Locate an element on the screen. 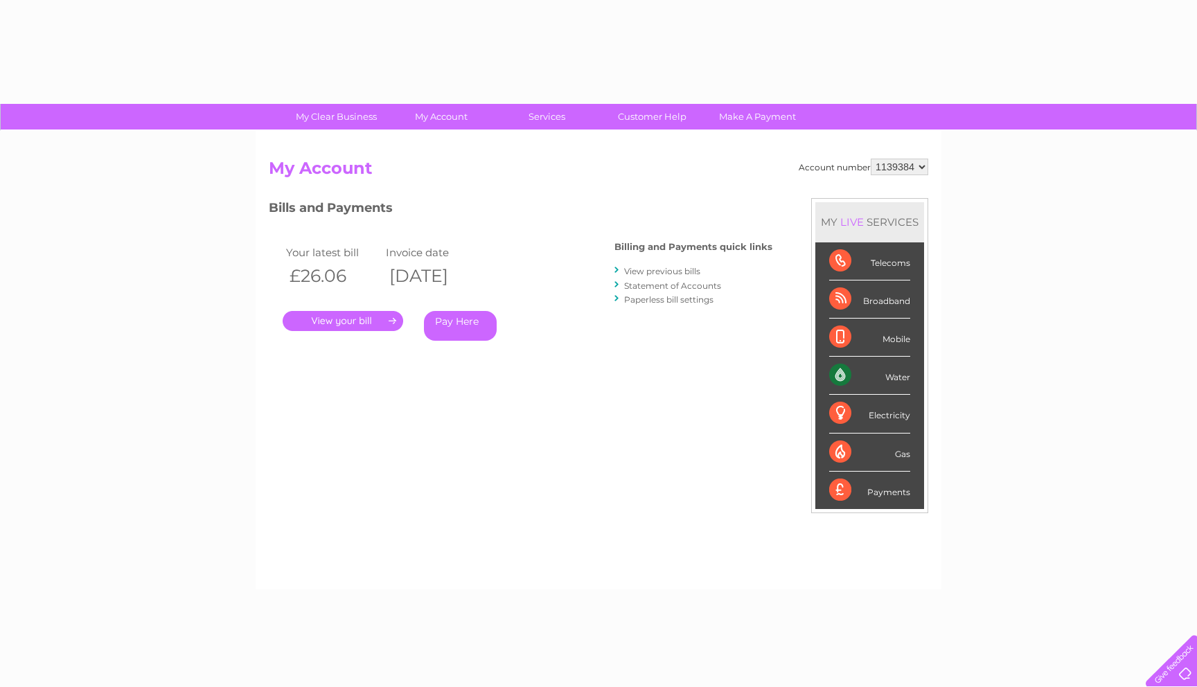 The width and height of the screenshot is (1197, 687). div: Broadband is located at coordinates (869, 299).